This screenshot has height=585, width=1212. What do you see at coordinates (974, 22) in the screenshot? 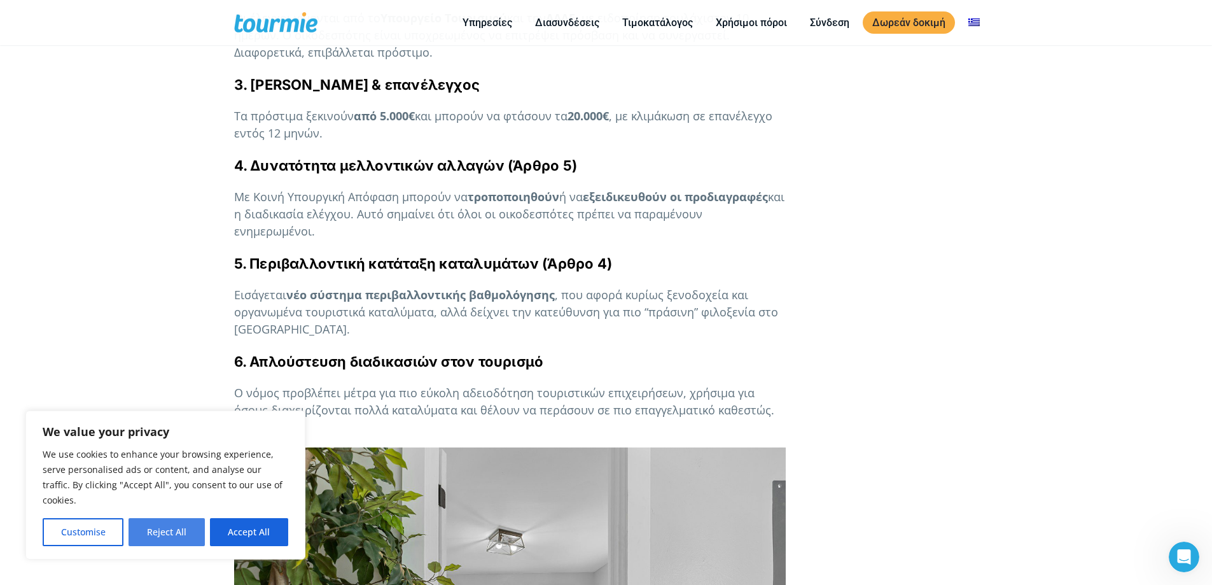
I see `a: Αλλαγή σε` at bounding box center [974, 22].